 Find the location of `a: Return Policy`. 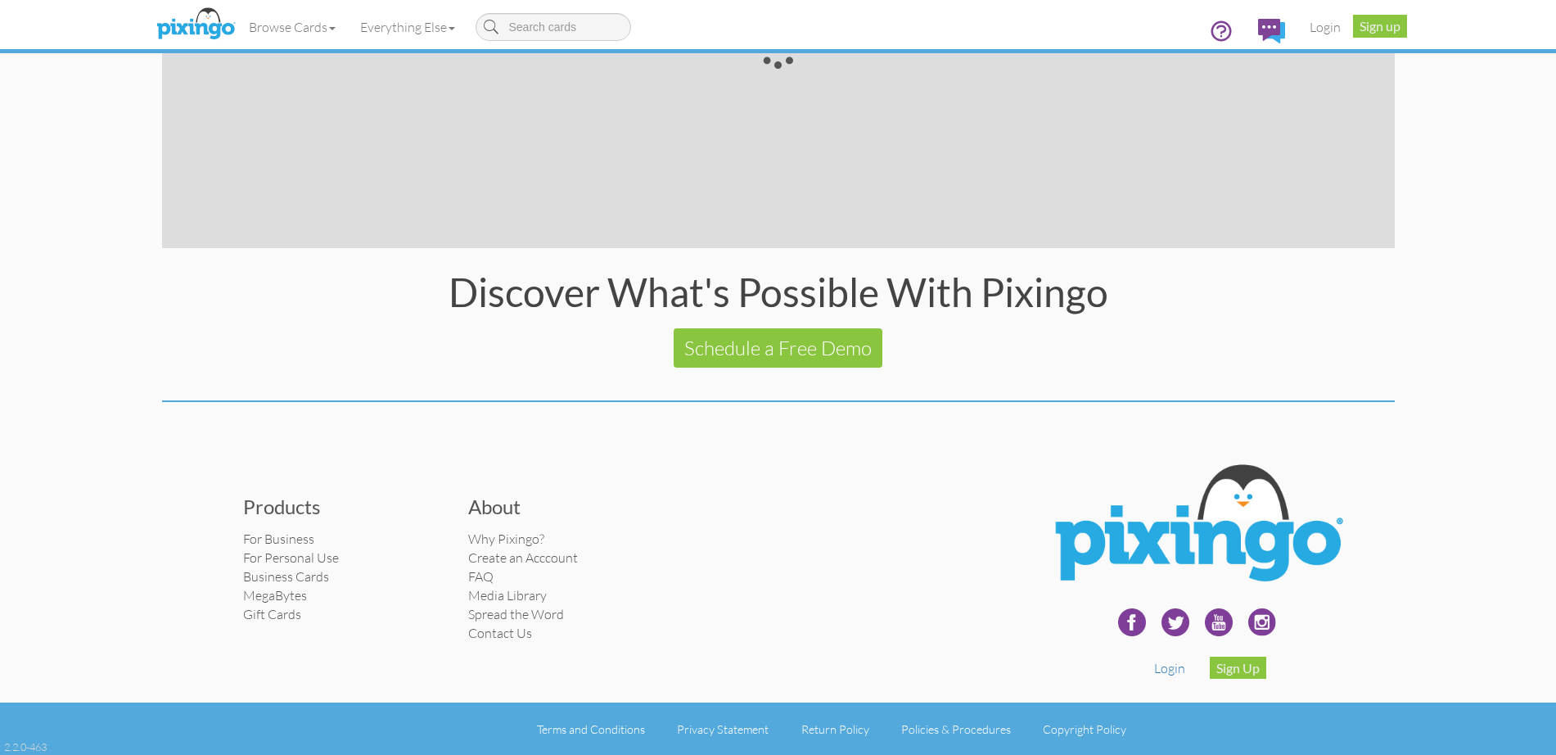

a: Return Policy is located at coordinates (835, 728).